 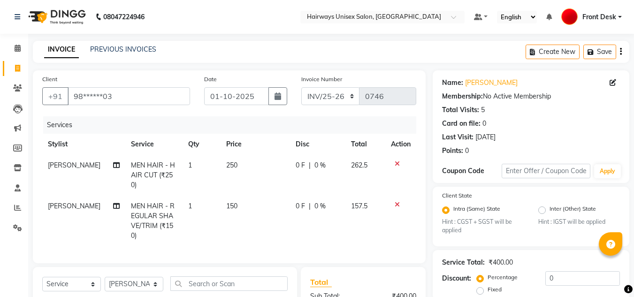 I want to click on label: Invoice Number, so click(x=321, y=79).